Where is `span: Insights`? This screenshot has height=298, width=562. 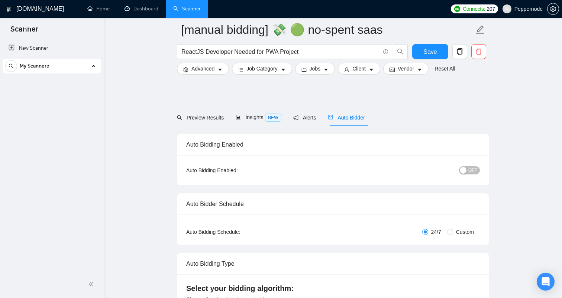 span: Insights is located at coordinates (258, 117).